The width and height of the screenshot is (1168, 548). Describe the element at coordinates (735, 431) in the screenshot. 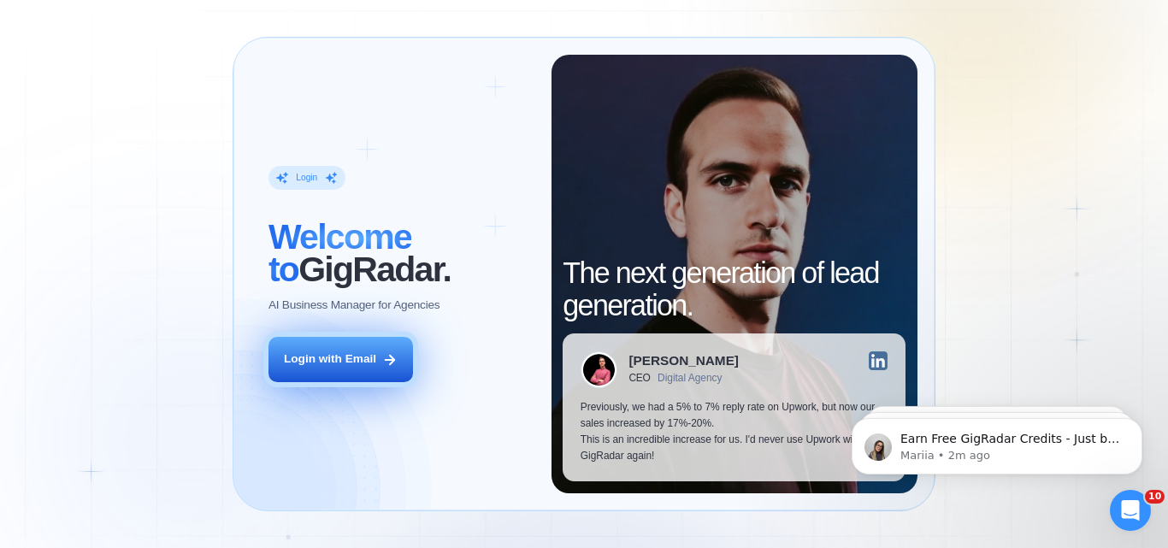

I see `p: Previously, we had a 5% to 7% reply rate on Upwork, but now our sales increased by 17%-20%. This ...` at that location.